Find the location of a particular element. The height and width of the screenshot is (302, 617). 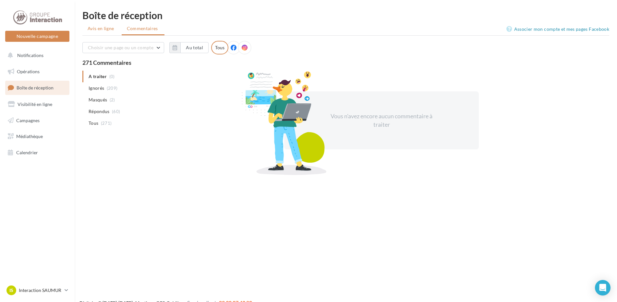

a: Visibilité en ligne is located at coordinates (37, 104).